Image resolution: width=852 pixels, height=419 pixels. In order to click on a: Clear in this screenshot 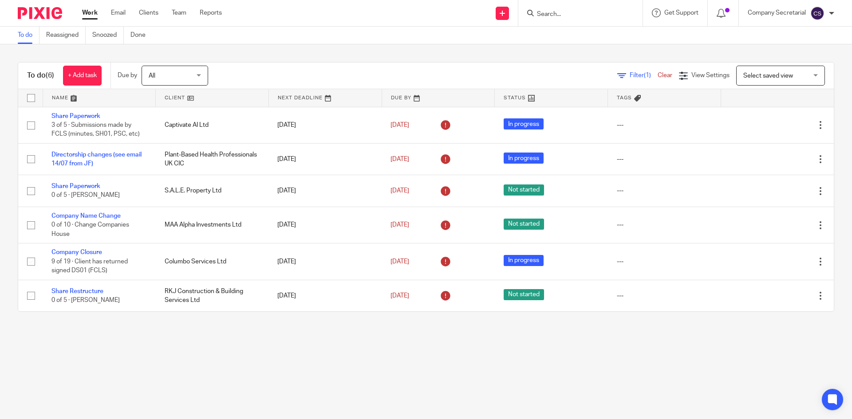, I will do `click(665, 75)`.